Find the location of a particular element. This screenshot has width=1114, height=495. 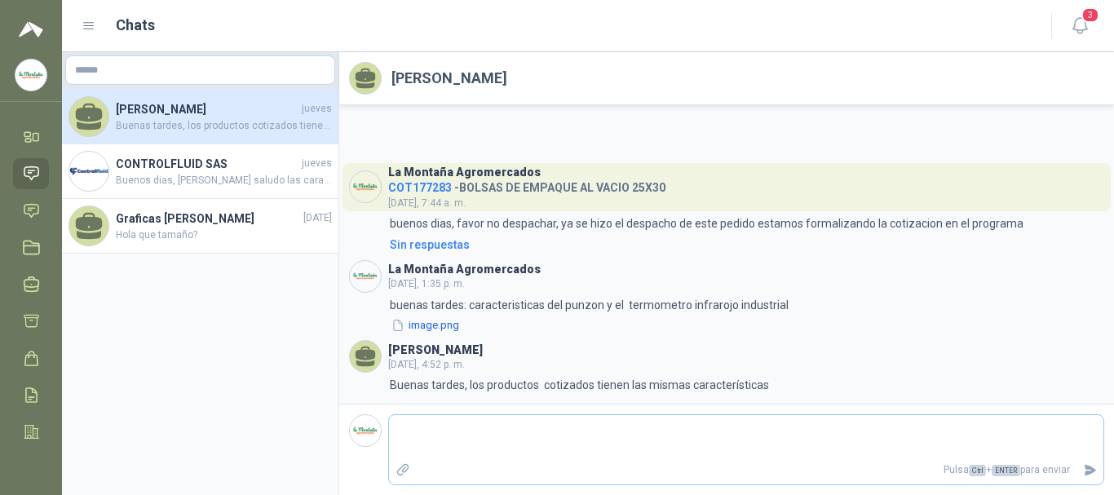

h4: CONTROLFLUID SAS is located at coordinates (207, 164).